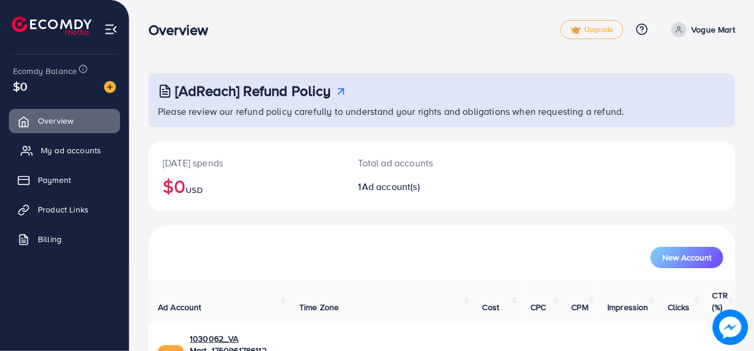 The width and height of the screenshot is (754, 351). I want to click on span: Ad account(s), so click(391, 186).